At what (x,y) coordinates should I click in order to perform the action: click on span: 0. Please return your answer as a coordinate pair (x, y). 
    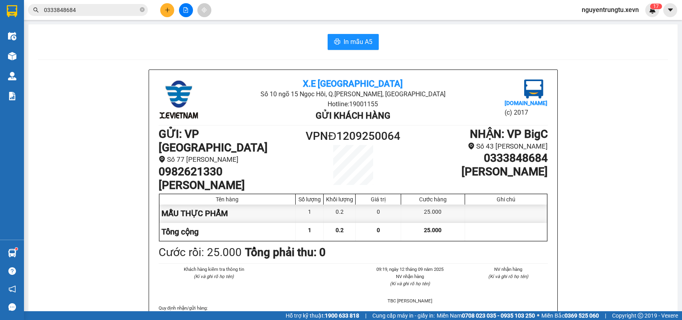
    Looking at the image, I should click on (378, 230).